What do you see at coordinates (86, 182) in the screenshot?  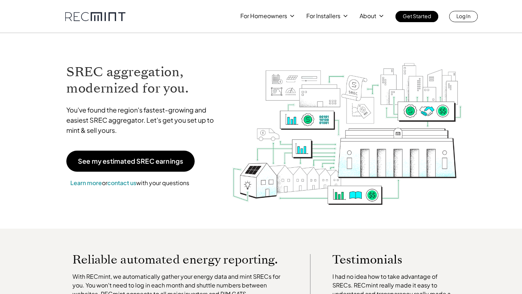 I see `span: Learn more` at bounding box center [86, 182].